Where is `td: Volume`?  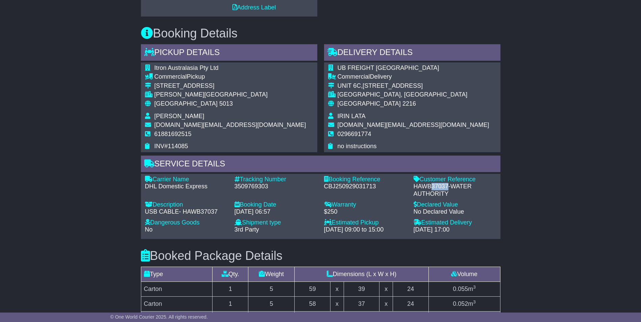
td: Volume is located at coordinates (464, 274).